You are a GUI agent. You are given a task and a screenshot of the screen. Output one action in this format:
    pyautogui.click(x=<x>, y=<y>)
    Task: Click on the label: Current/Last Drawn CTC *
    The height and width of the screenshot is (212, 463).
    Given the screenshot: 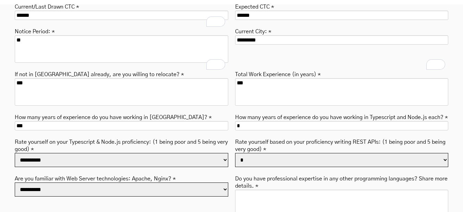 What is the action you would take?
    pyautogui.click(x=47, y=6)
    